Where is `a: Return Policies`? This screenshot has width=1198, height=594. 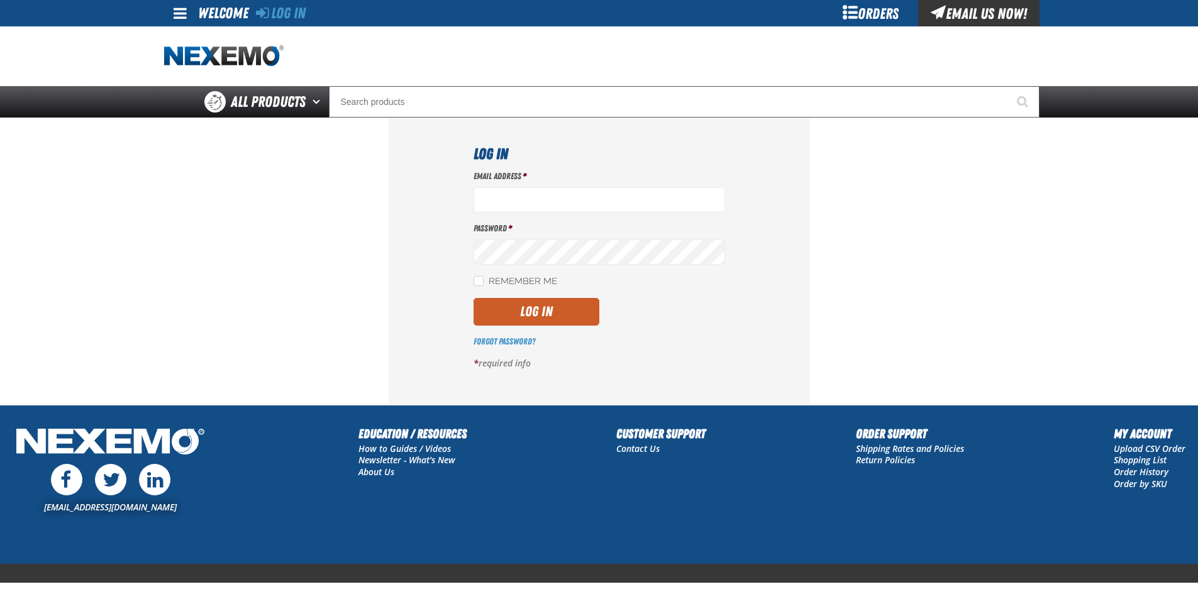
a: Return Policies is located at coordinates (886, 460).